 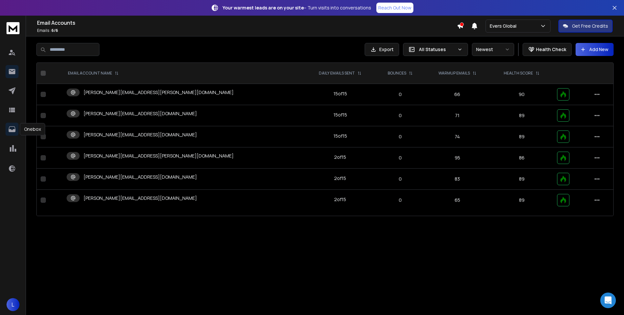 I want to click on p: WARMUP EMAILS, so click(x=454, y=73).